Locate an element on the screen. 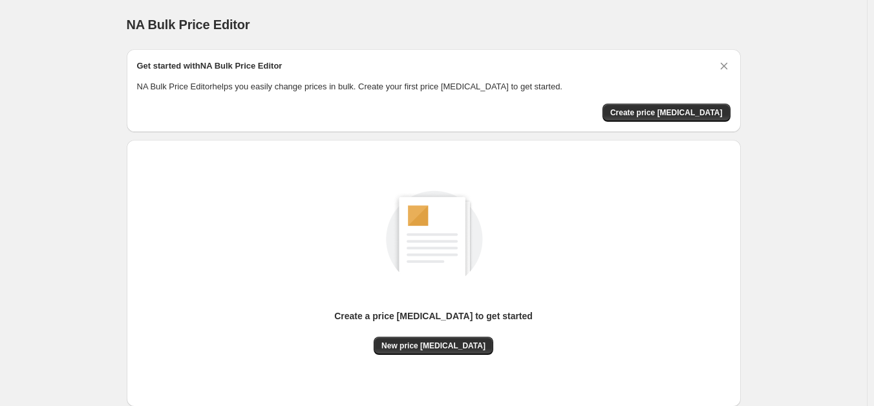 The height and width of the screenshot is (406, 874). span: NA Bulk Price Editor is located at coordinates (188, 25).